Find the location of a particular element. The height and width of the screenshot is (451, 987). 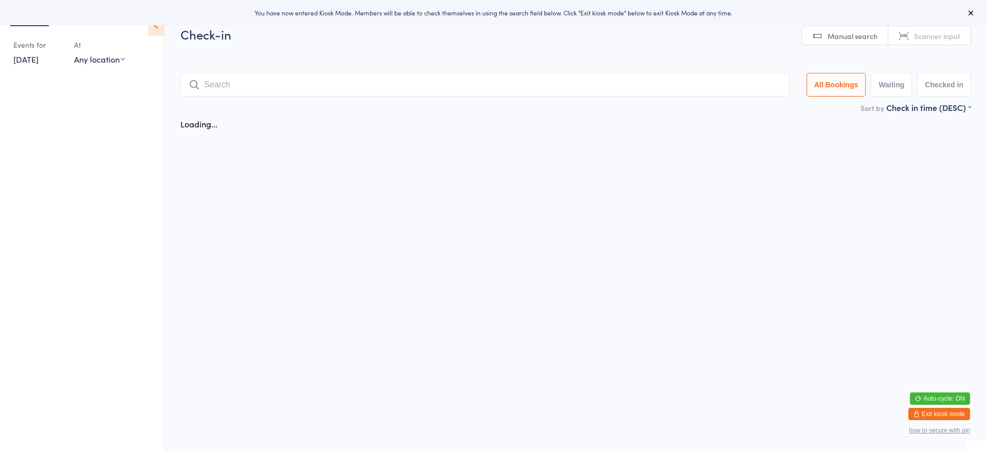

button: Exit kiosk mode is located at coordinates (939, 414).